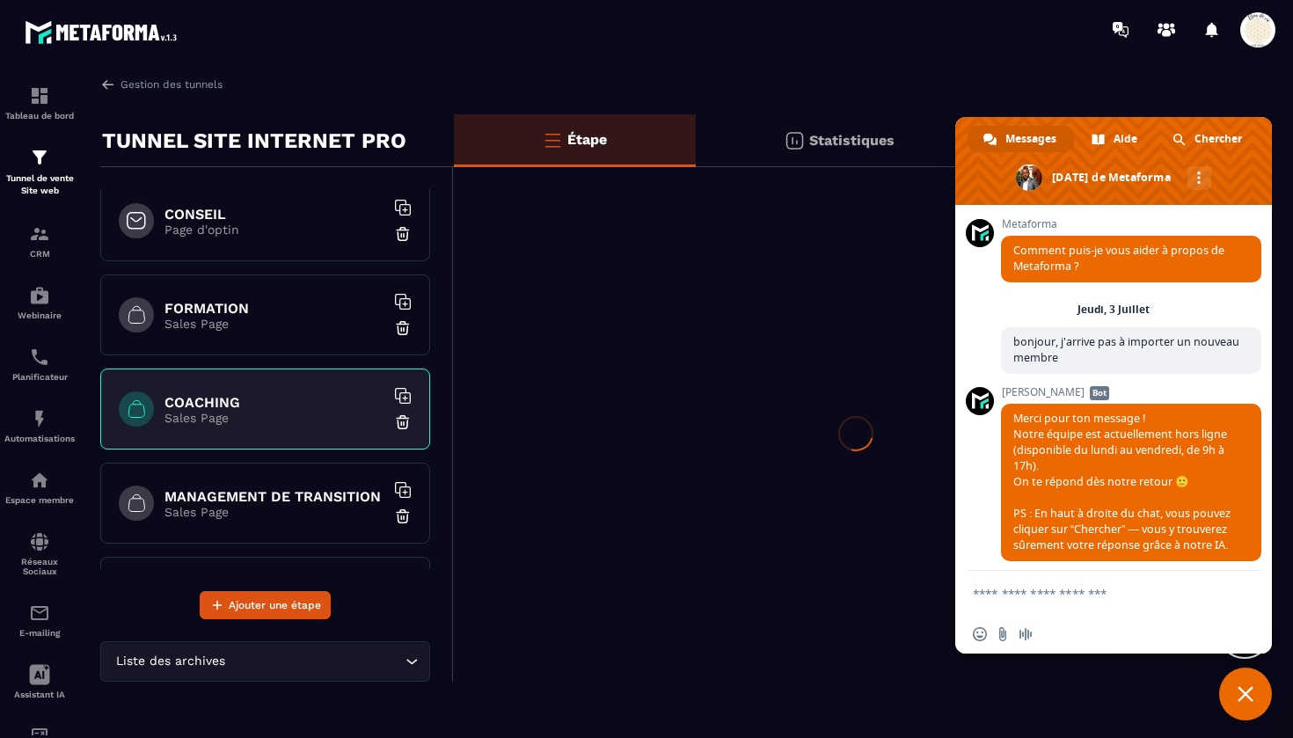 Image resolution: width=1293 pixels, height=738 pixels. What do you see at coordinates (40, 553) in the screenshot?
I see `a: social-networksocial-networkRéseaux Sociaux` at bounding box center [40, 553].